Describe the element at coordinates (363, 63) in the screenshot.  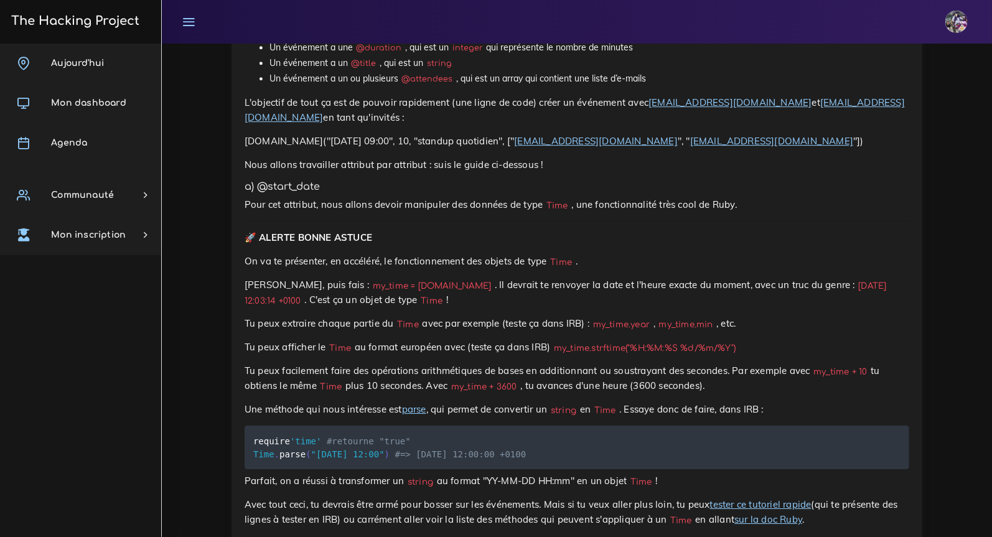
I see `code: @title` at that location.